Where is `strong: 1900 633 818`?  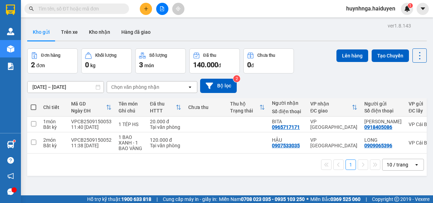 strong: 1900 633 818 is located at coordinates (136, 199).